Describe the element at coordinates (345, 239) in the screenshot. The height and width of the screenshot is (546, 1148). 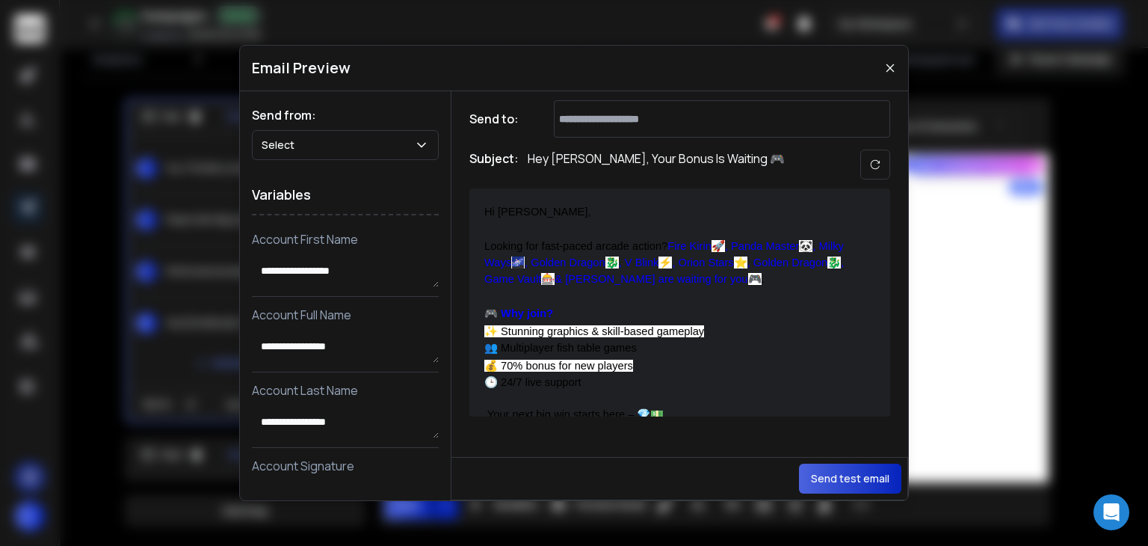
I see `p: Account First Name` at that location.